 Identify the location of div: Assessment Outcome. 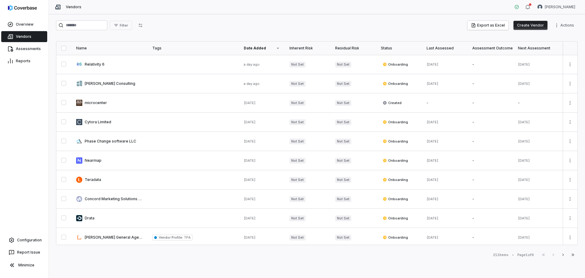
(491, 48).